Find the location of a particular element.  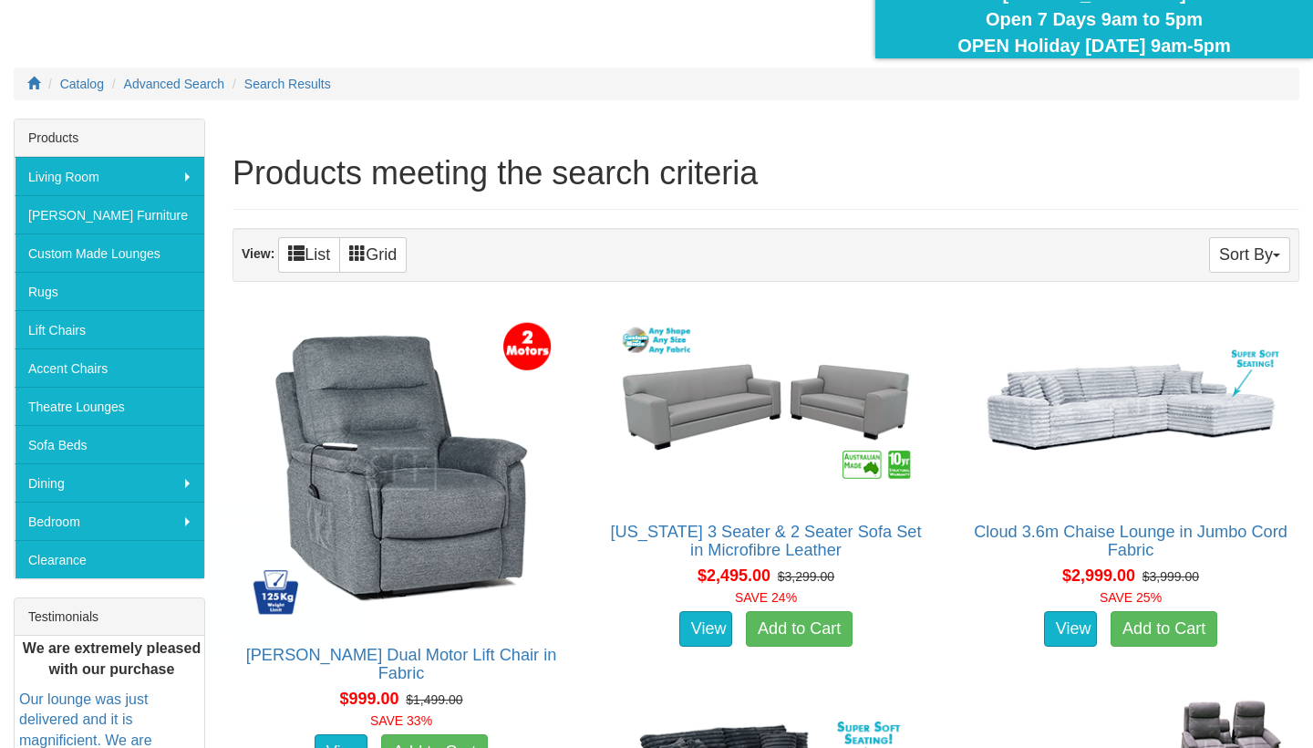

div: Products is located at coordinates (109, 138).